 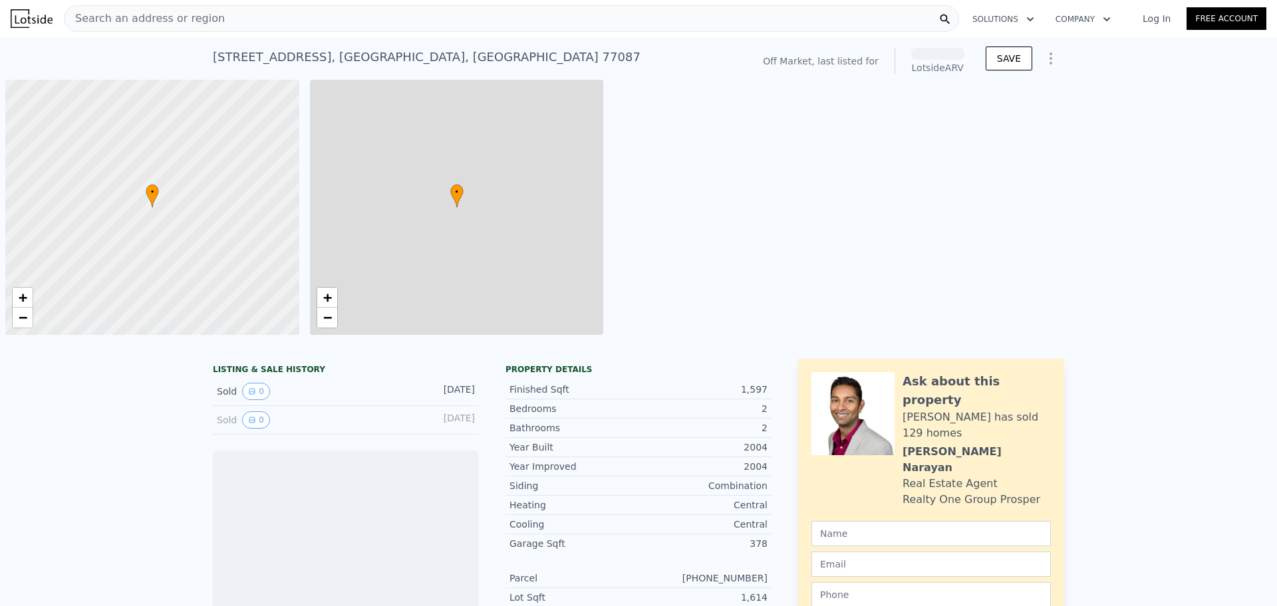 I want to click on img: Lotside, so click(x=31, y=19).